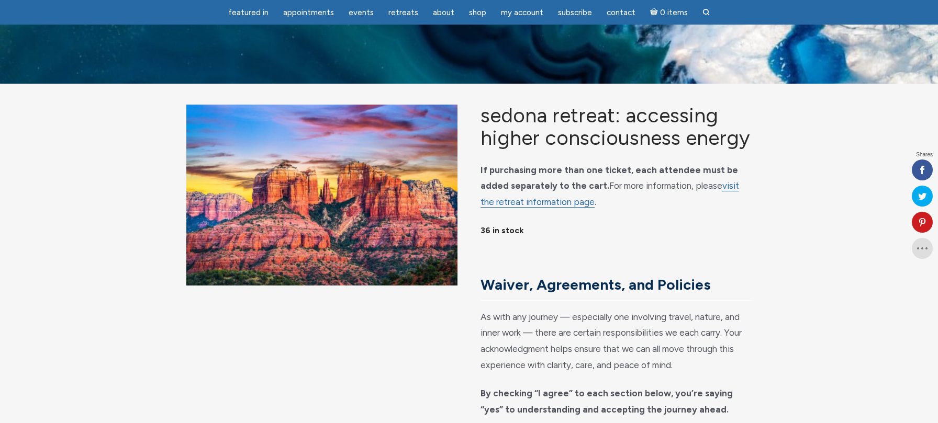 This screenshot has height=423, width=938. What do you see at coordinates (607, 401) in the screenshot?
I see `b: By checking “I agree” to each section below, you’re saying “yes” to understanding and accepting t...` at bounding box center [607, 401].